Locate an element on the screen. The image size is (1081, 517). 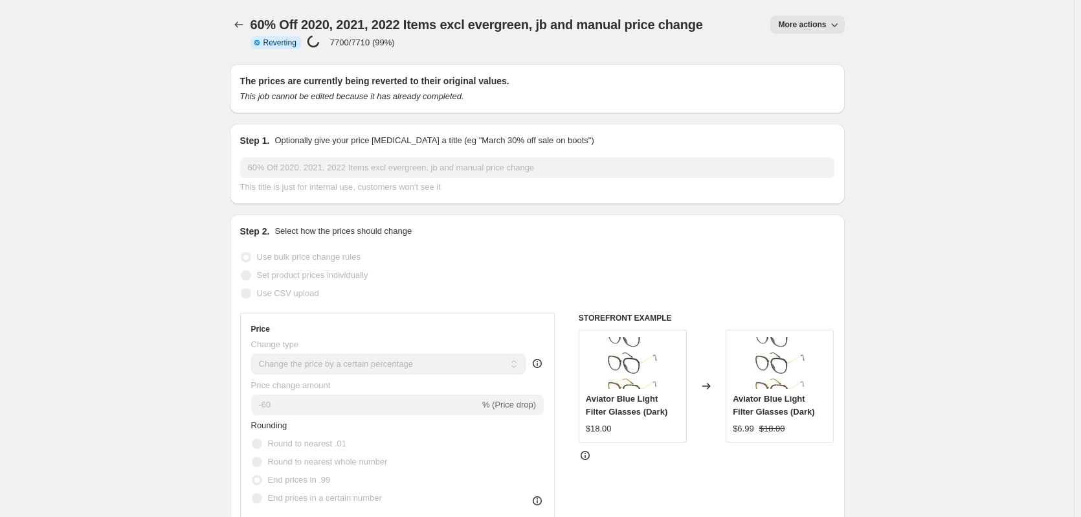
span: Change type is located at coordinates (275, 344).